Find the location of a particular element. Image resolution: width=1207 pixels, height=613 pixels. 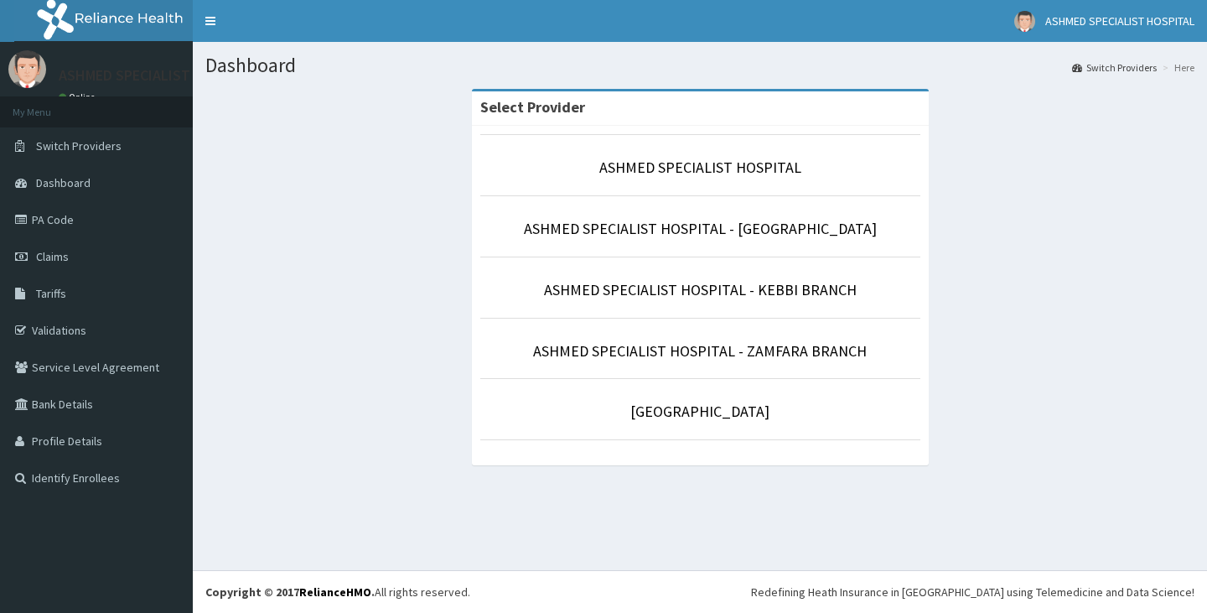

span: Dashboard is located at coordinates (63, 183).